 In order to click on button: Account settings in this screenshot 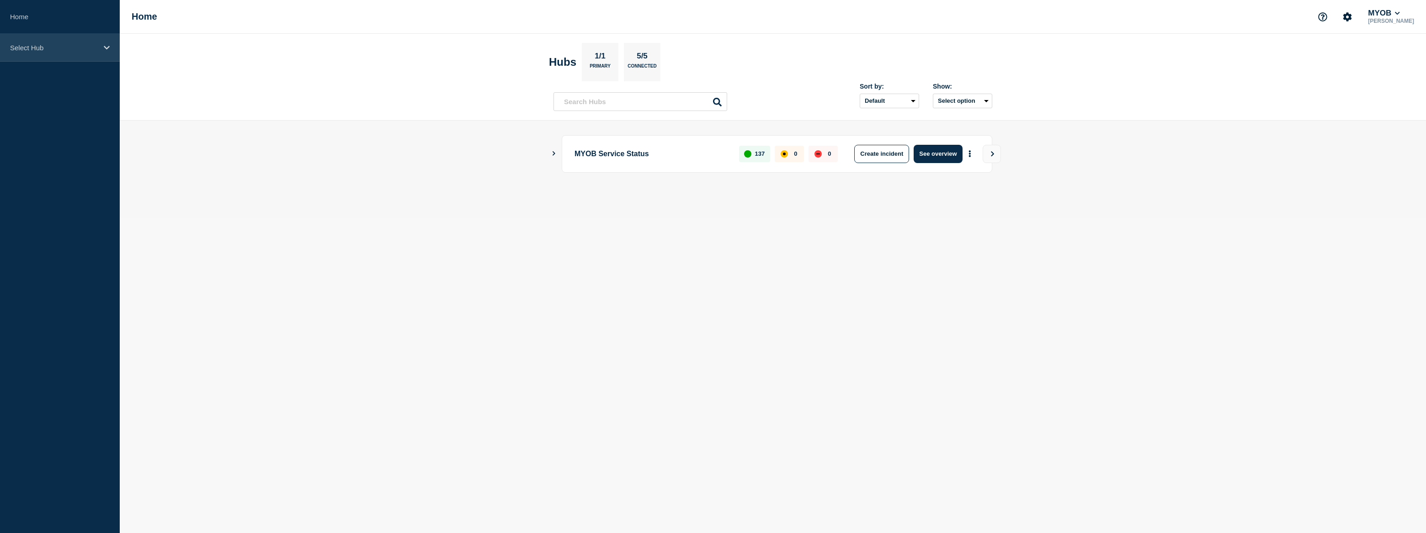, I will do `click(1347, 17)`.